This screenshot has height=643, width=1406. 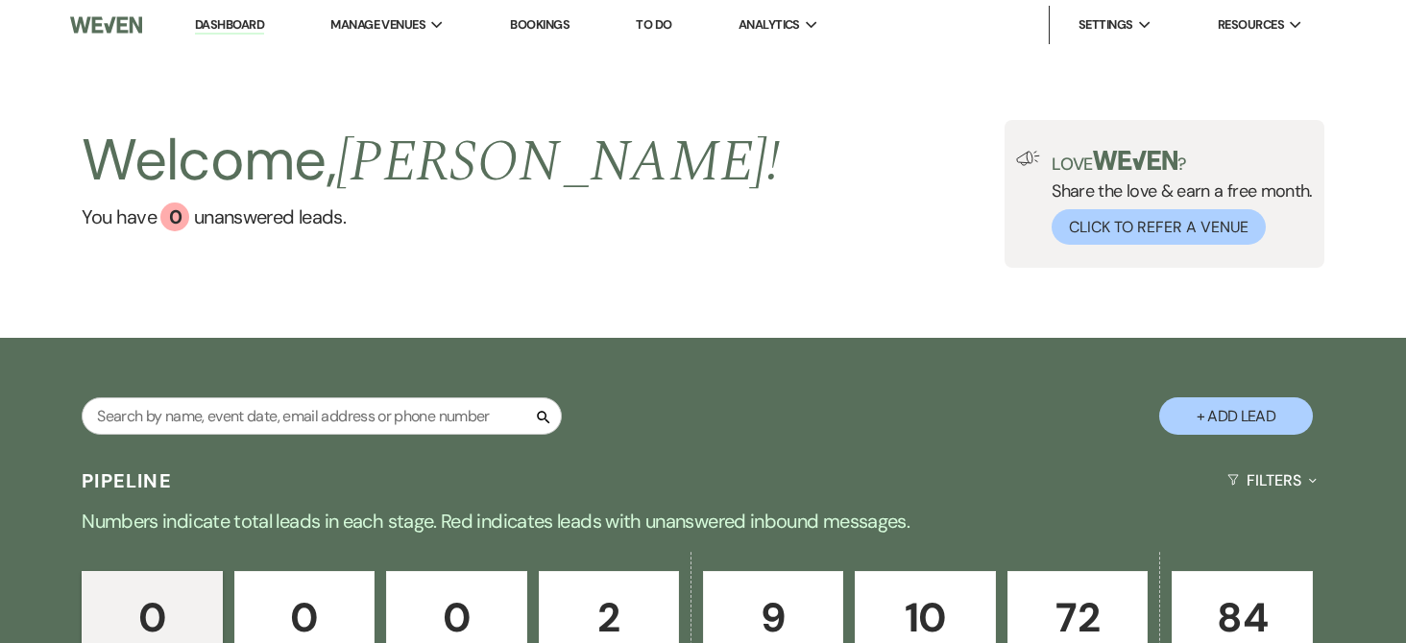 What do you see at coordinates (322, 416) in the screenshot?
I see `input: Search by name, event date, email address or phone number` at bounding box center [322, 416].